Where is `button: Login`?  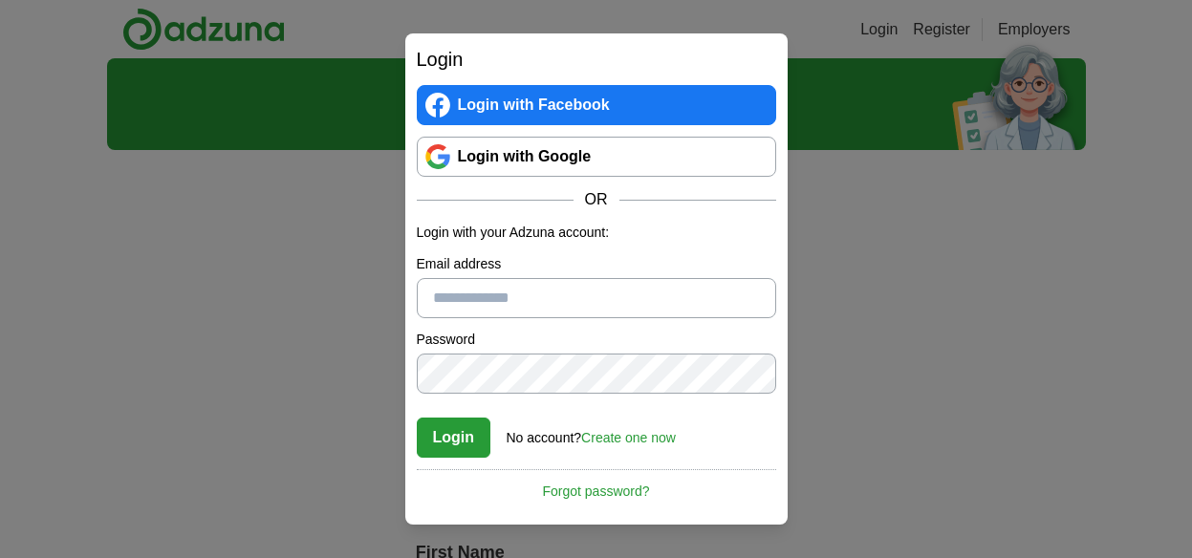 button: Login is located at coordinates (454, 438).